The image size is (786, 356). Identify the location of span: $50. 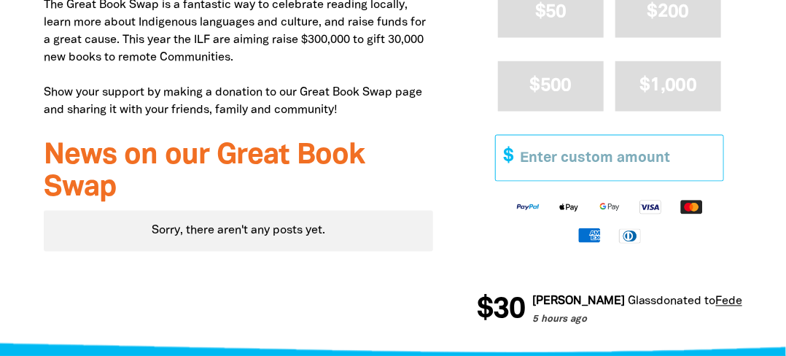
(550, 12).